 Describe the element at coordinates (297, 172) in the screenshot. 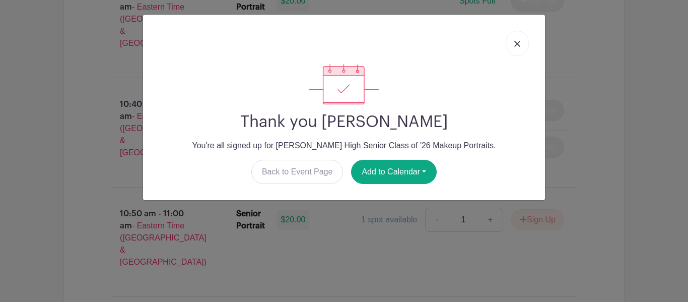

I see `a: Back to Event Page` at that location.